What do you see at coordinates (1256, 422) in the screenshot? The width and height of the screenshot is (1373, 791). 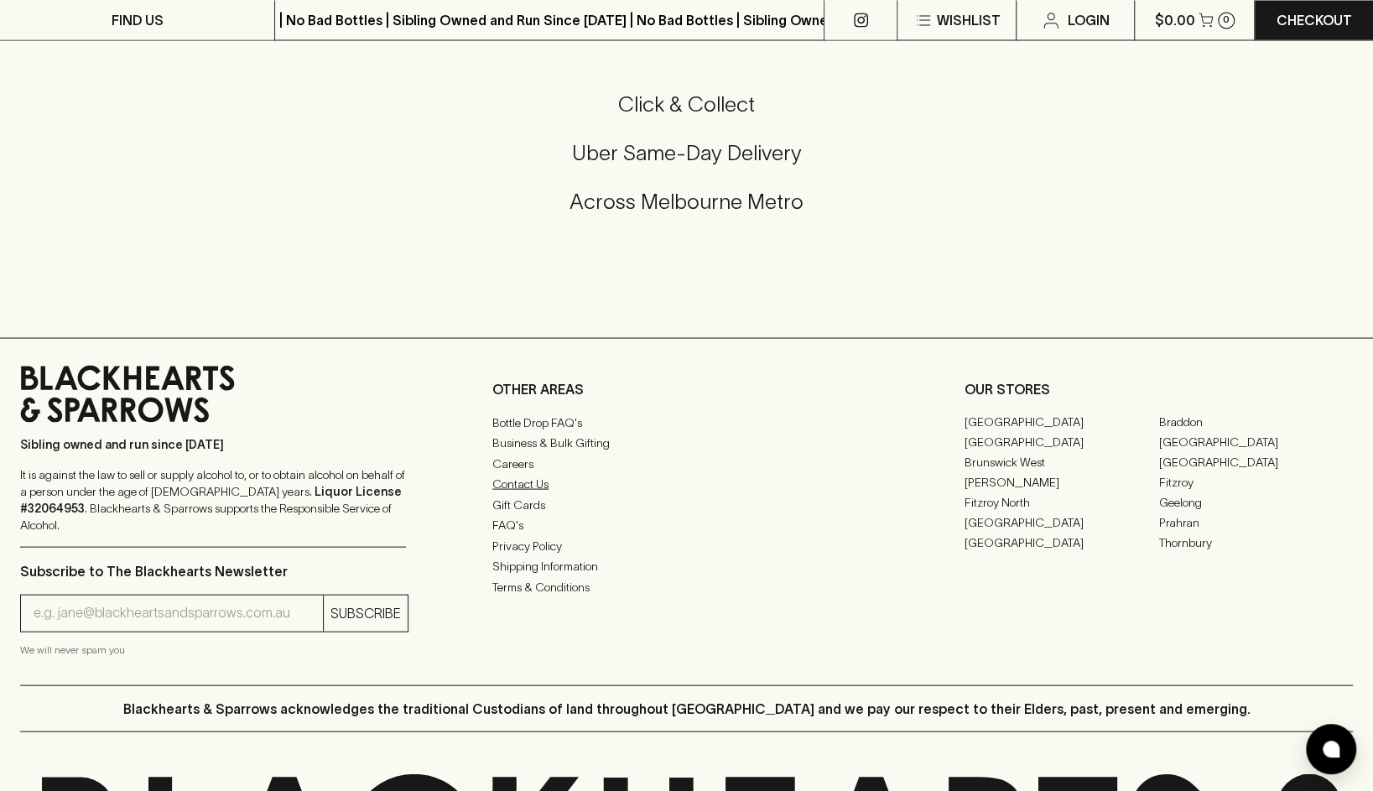 I see `a: Braddon` at bounding box center [1256, 422].